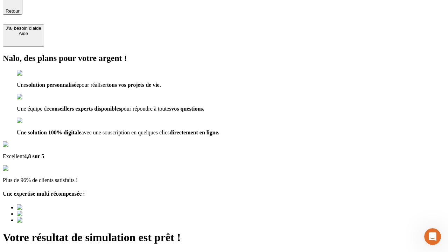  I want to click on h1: Votre résultat de simulation est prêt !, so click(224, 238).